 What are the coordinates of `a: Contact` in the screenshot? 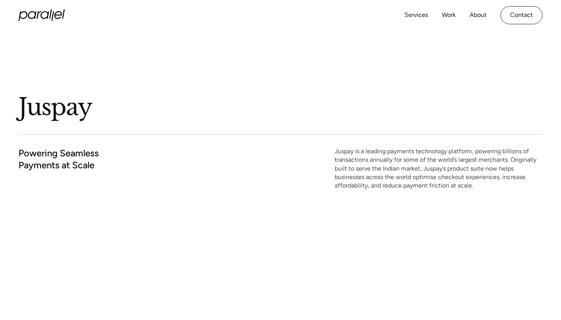 It's located at (521, 15).